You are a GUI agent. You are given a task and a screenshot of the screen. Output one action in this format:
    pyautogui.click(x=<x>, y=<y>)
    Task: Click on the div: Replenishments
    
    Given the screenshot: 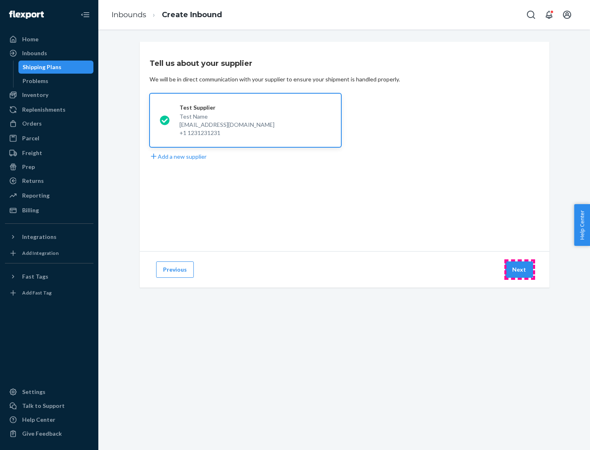 What is the action you would take?
    pyautogui.click(x=44, y=110)
    